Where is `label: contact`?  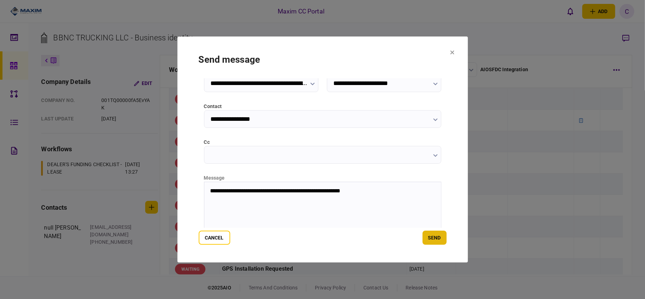 label: contact is located at coordinates (322, 106).